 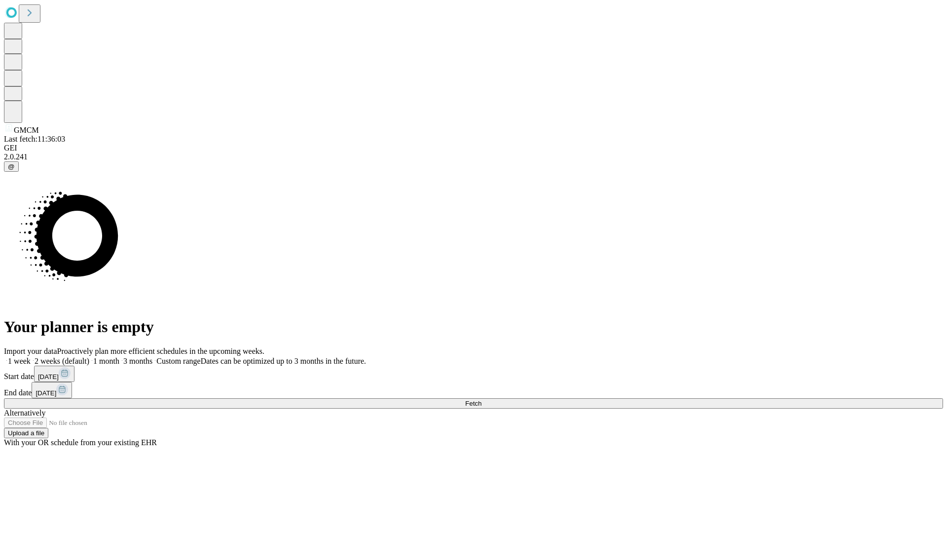 What do you see at coordinates (19, 361) in the screenshot?
I see `span: 1 week` at bounding box center [19, 361].